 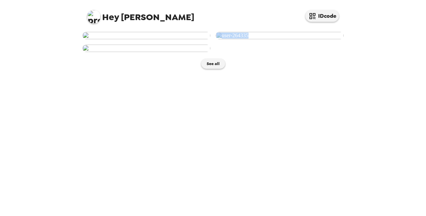 I want to click on button: See all, so click(x=213, y=64).